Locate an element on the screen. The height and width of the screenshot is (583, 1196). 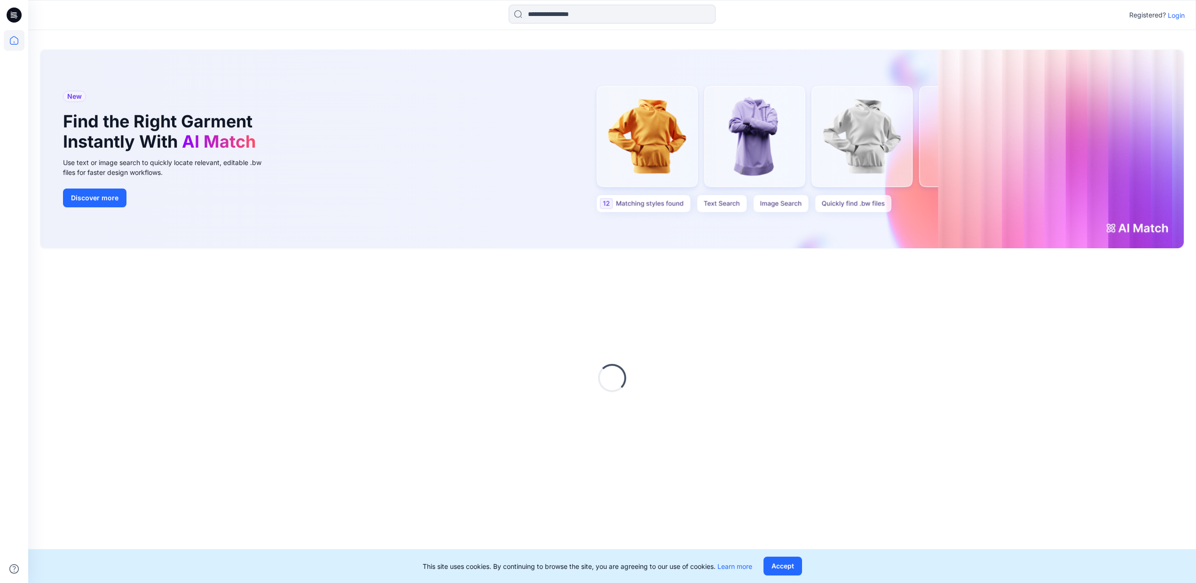
p: Registered? is located at coordinates (1148, 15).